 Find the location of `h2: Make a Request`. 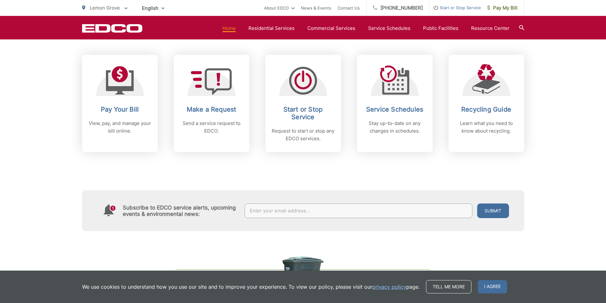

h2: Make a Request is located at coordinates (211, 109).